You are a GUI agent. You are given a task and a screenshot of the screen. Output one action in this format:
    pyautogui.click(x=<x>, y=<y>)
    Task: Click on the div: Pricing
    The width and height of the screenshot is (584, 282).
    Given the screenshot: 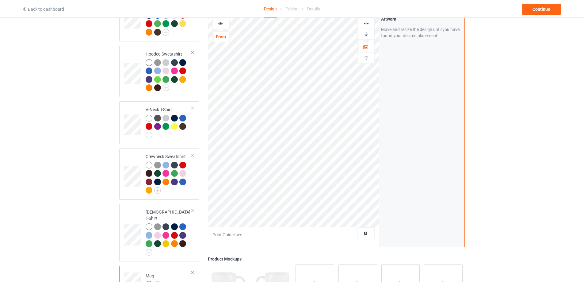 What is the action you would take?
    pyautogui.click(x=292, y=9)
    